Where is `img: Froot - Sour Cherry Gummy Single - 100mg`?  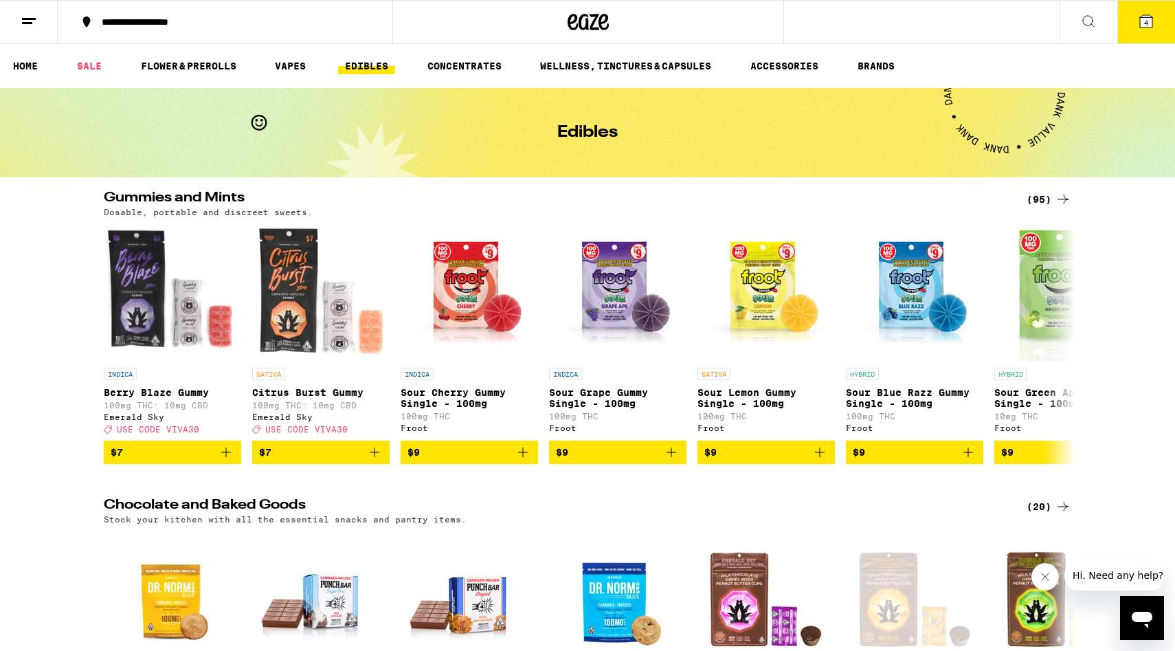
img: Froot - Sour Cherry Gummy Single - 100mg is located at coordinates (469, 292).